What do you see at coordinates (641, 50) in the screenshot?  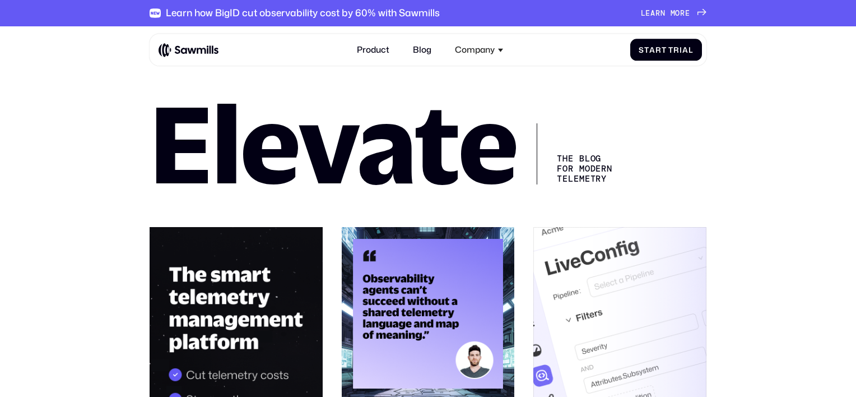 I see `span: S` at bounding box center [641, 50].